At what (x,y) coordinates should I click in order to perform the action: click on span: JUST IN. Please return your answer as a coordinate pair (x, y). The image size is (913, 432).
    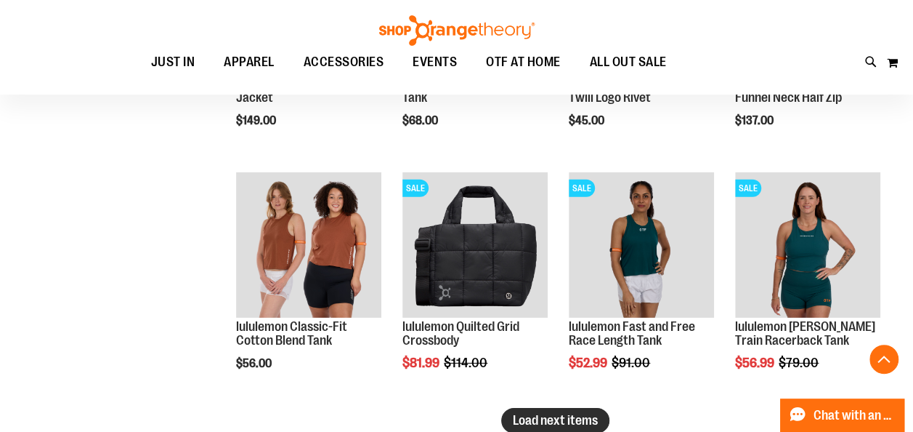
    Looking at the image, I should click on (173, 62).